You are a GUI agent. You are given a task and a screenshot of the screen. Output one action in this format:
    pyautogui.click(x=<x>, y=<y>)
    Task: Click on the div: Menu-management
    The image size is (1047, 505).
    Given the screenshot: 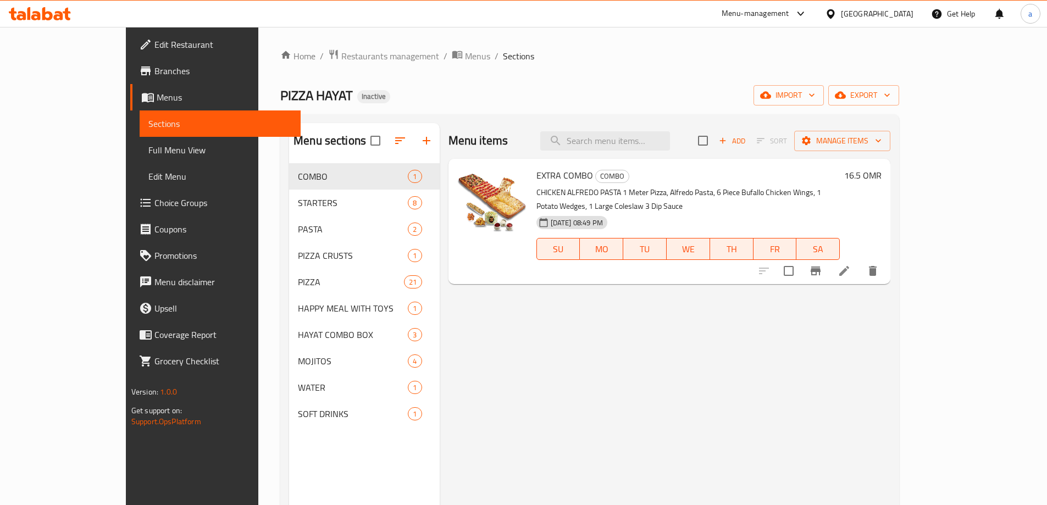 What is the action you would take?
    pyautogui.click(x=755, y=14)
    